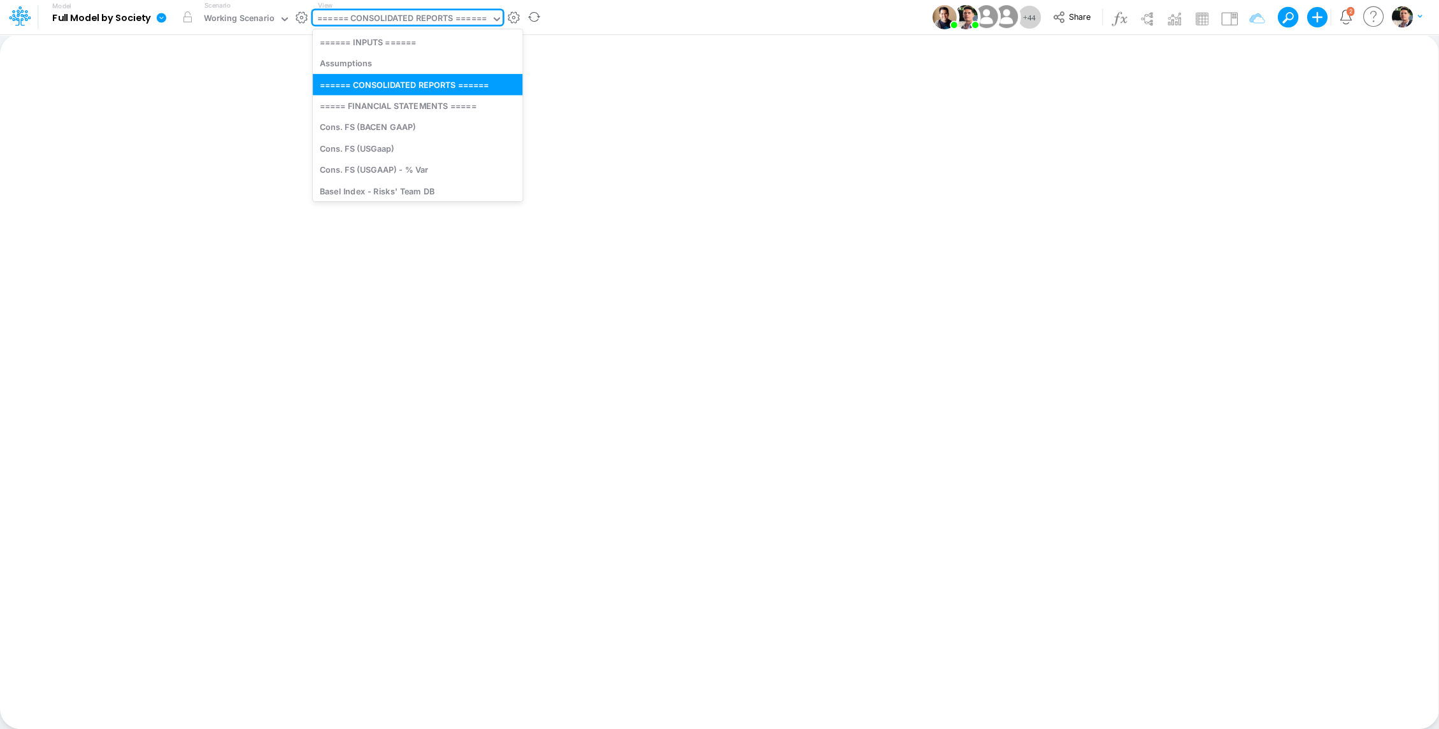  What do you see at coordinates (1345, 17) in the screenshot?
I see `a: Notifications` at bounding box center [1345, 17].